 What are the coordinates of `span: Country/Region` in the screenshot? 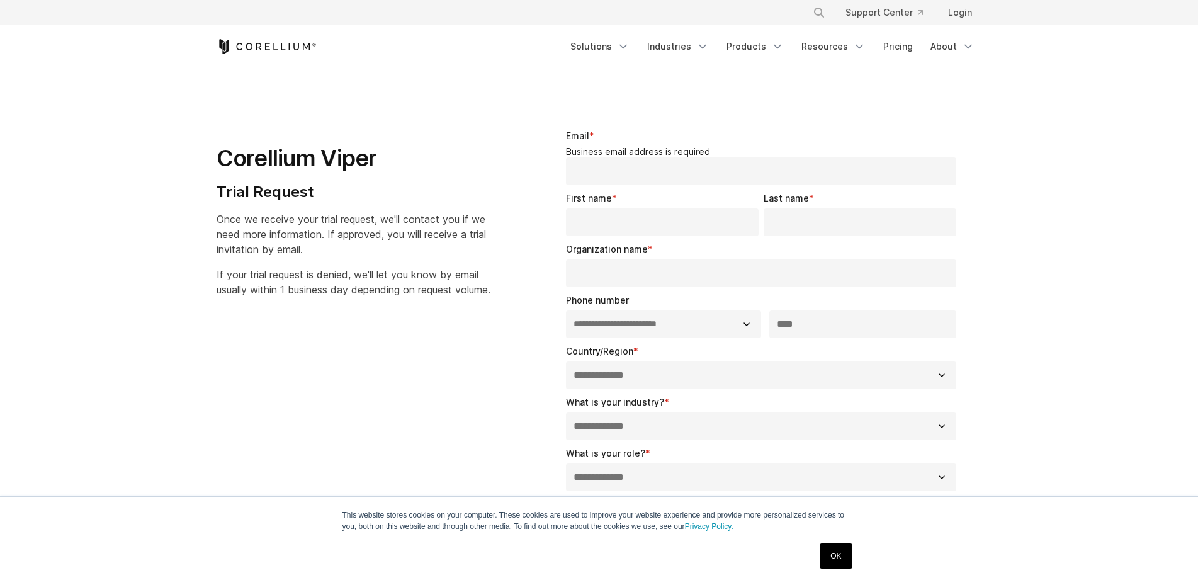 It's located at (599, 351).